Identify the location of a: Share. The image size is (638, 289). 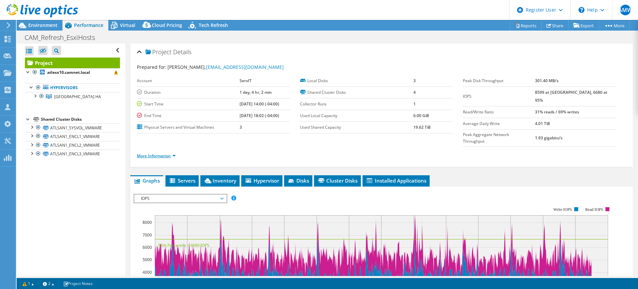
(555, 25).